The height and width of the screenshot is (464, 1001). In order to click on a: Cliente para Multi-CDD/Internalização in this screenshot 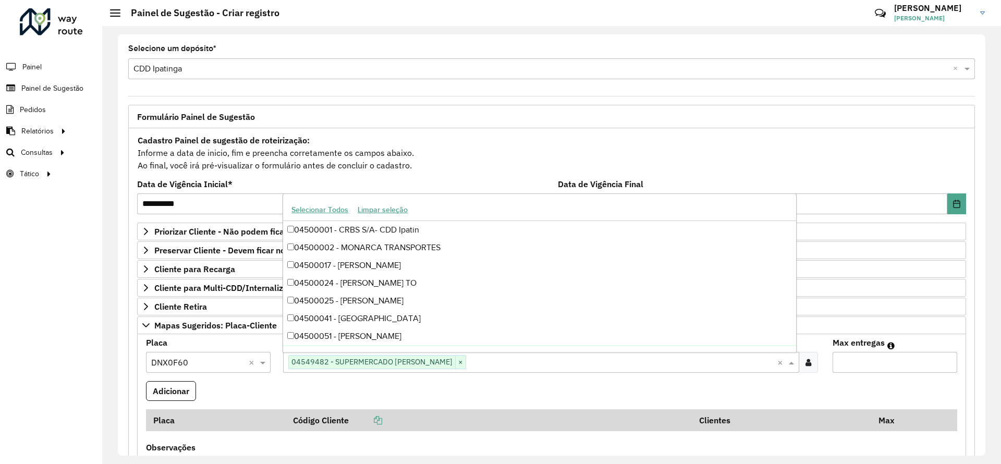, I will do `click(552, 288)`.